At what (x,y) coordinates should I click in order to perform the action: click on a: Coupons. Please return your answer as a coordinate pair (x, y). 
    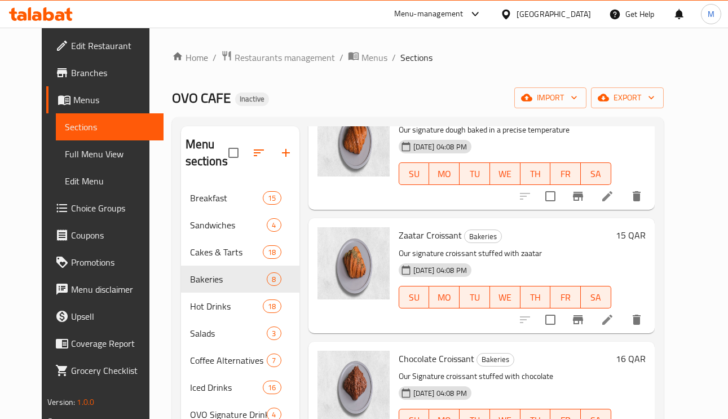
    Looking at the image, I should click on (105, 235).